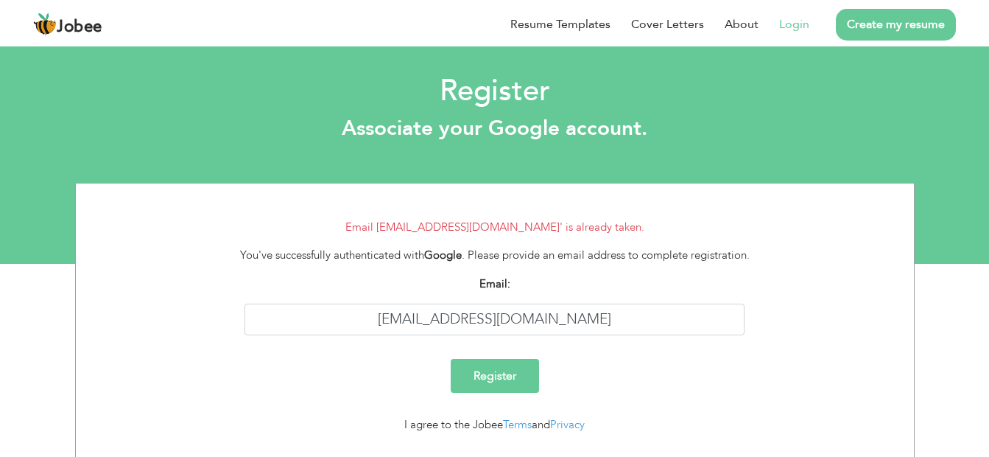 This screenshot has height=457, width=989. Describe the element at coordinates (443, 255) in the screenshot. I see `strong: Google` at that location.